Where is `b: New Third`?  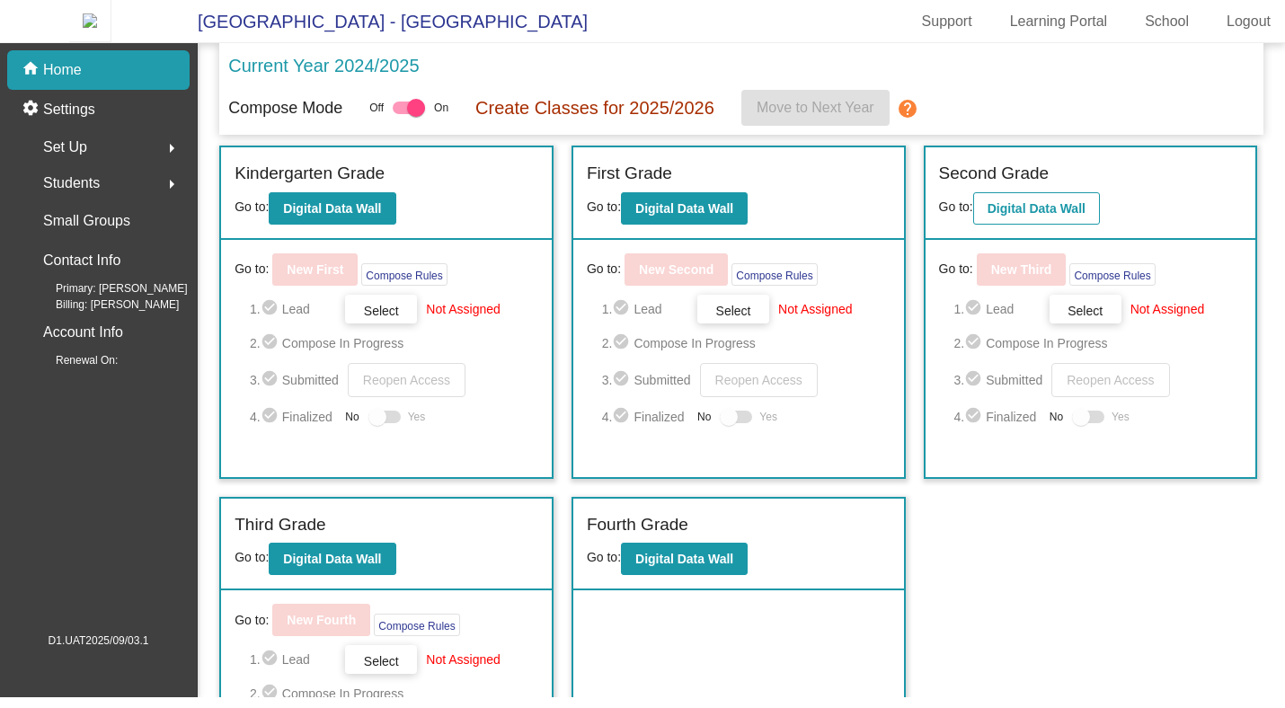 b: New Third is located at coordinates (1022, 270).